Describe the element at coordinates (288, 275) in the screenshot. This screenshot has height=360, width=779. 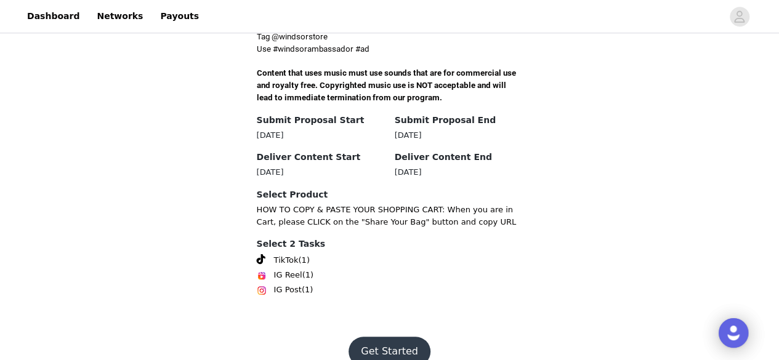
I see `span: IG Reel` at that location.